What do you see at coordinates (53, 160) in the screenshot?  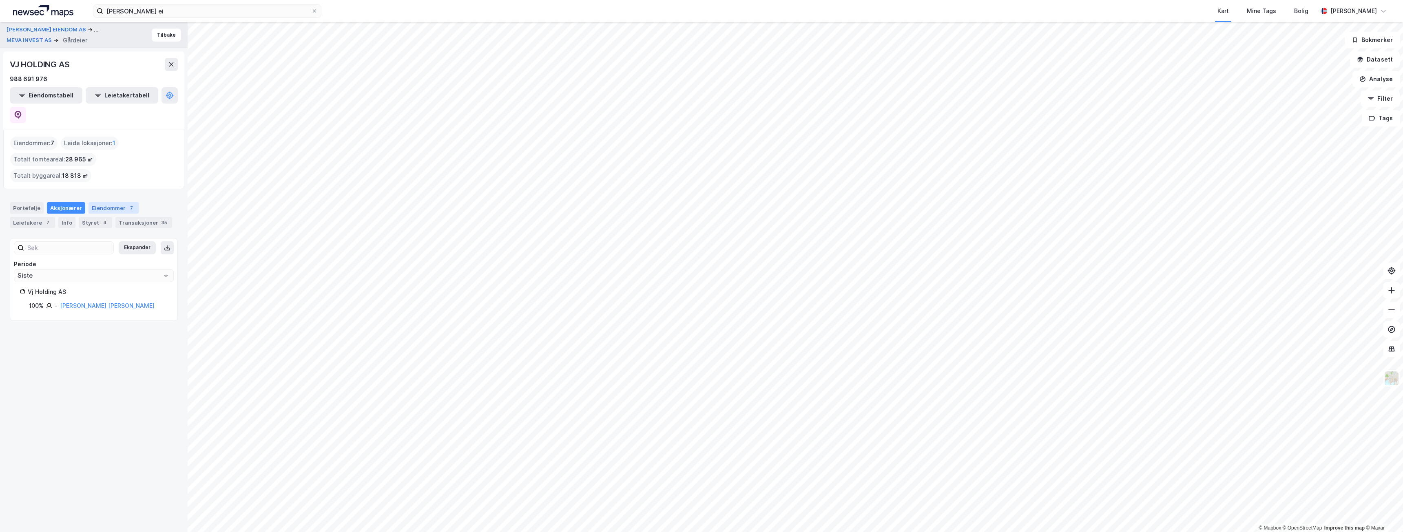 I see `div: Totalt tomteareal :` at bounding box center [53, 160].